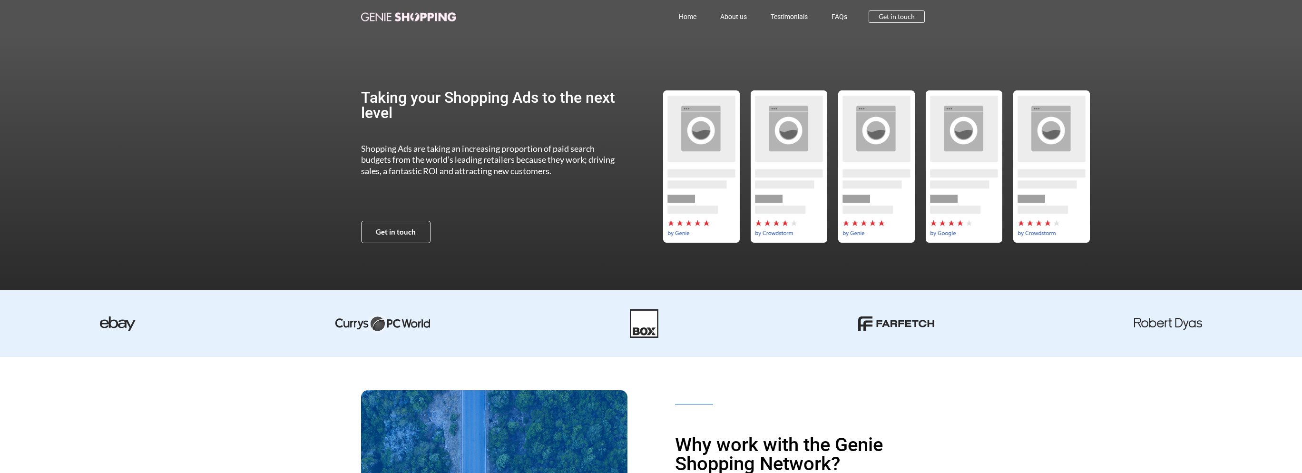 This screenshot has width=1302, height=473. What do you see at coordinates (839, 17) in the screenshot?
I see `a: FAQs` at bounding box center [839, 17].